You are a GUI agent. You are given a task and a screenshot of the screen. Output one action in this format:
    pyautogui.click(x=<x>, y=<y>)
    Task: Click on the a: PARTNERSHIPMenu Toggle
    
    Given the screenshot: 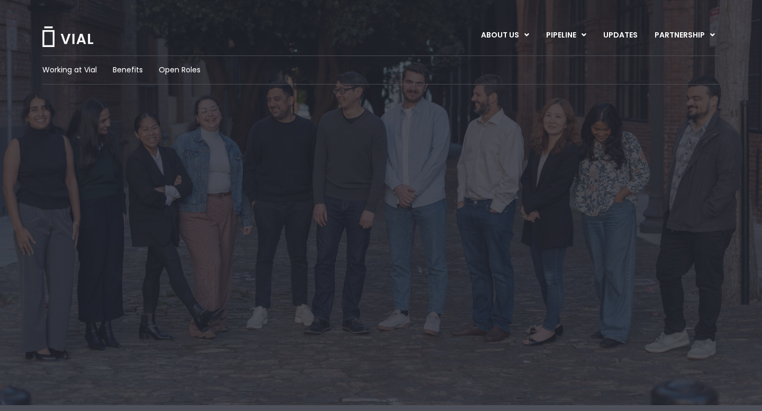 What is the action you would take?
    pyautogui.click(x=684, y=35)
    